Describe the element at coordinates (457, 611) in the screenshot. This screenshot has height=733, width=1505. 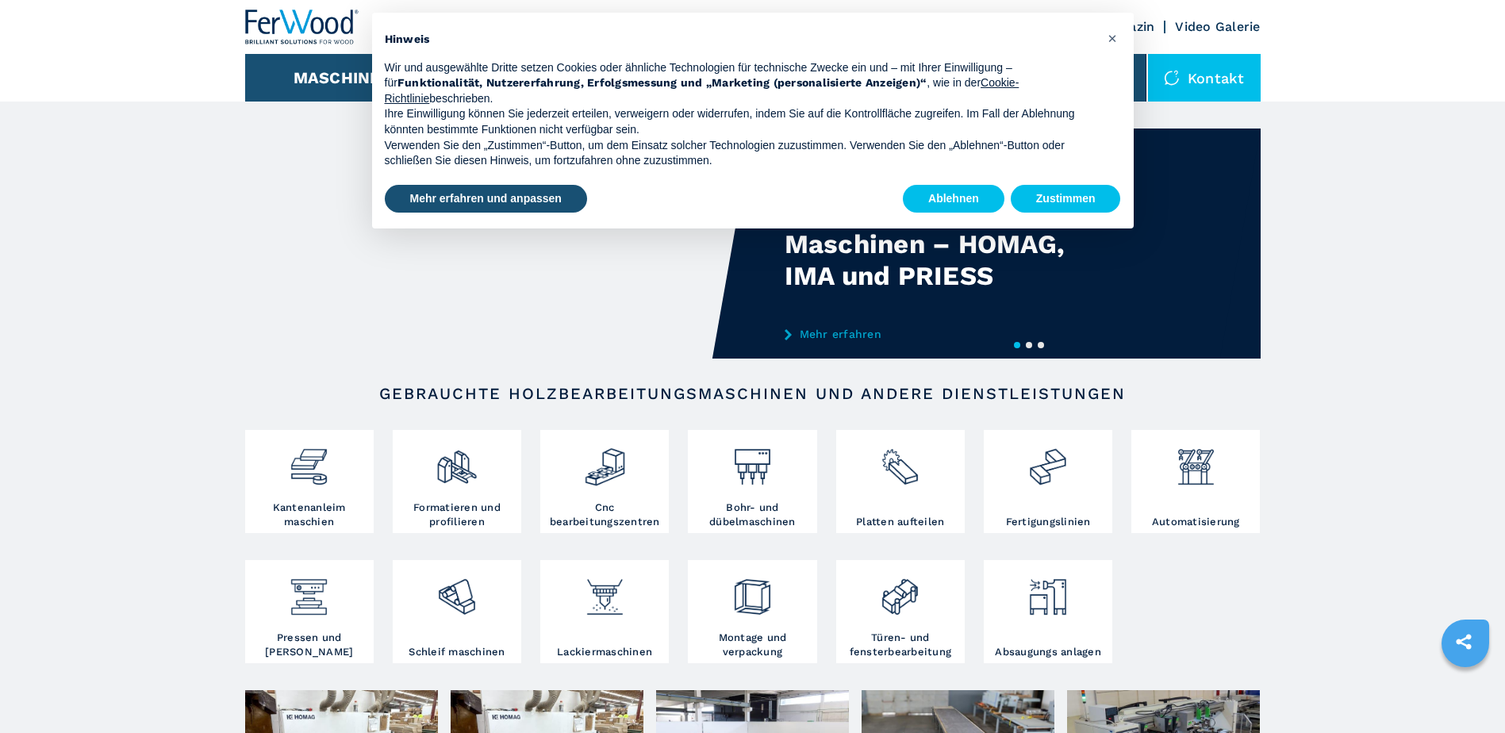
I see `a: Schleif maschinen` at that location.